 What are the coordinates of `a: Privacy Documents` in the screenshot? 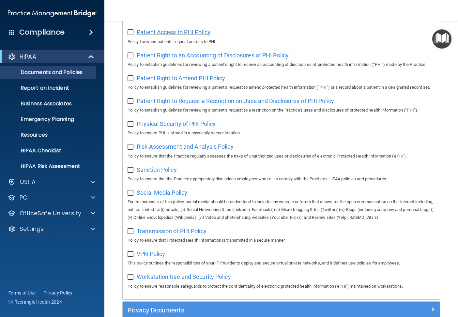 It's located at (281, 310).